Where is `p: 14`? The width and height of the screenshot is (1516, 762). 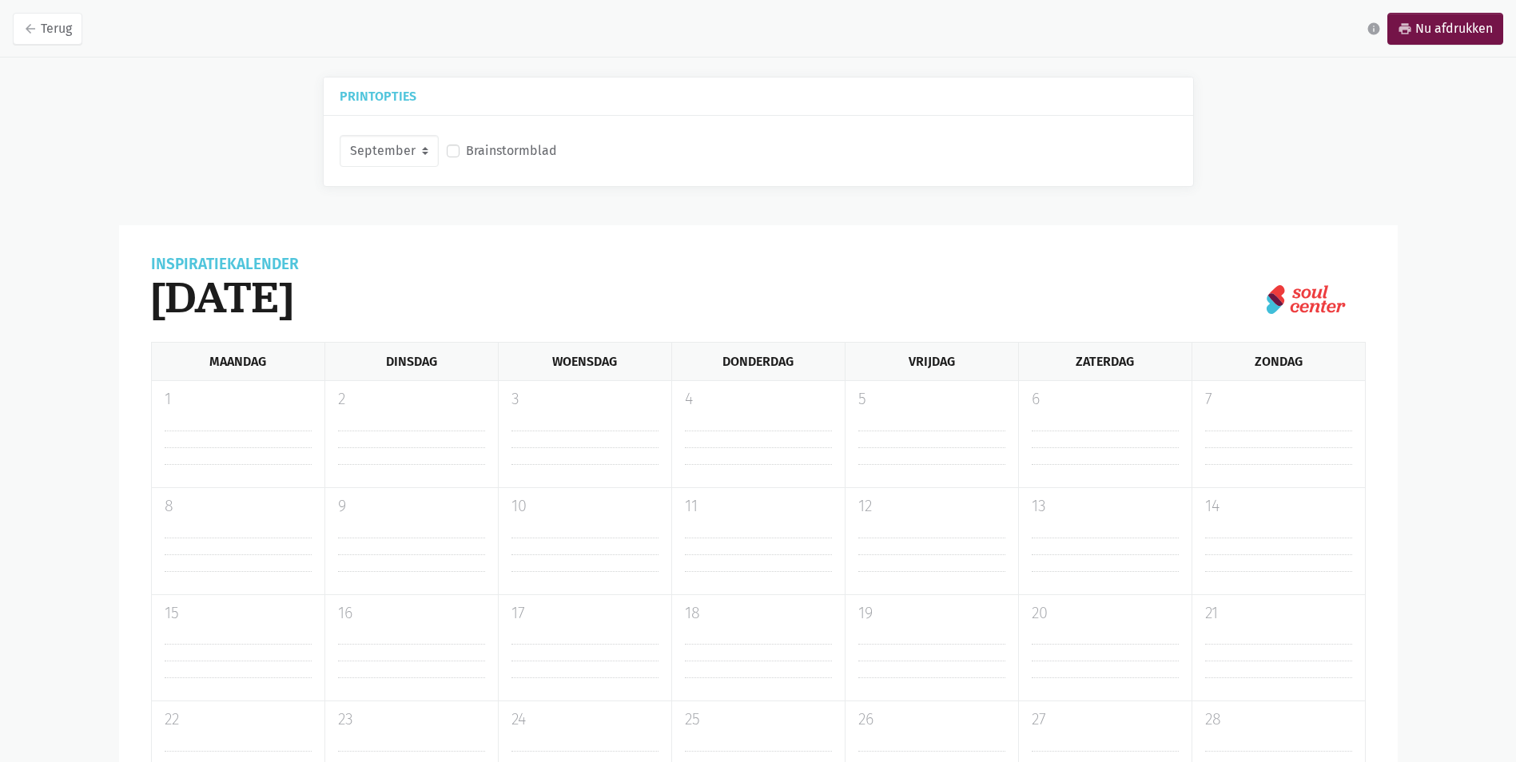
p: 14 is located at coordinates (1279, 507).